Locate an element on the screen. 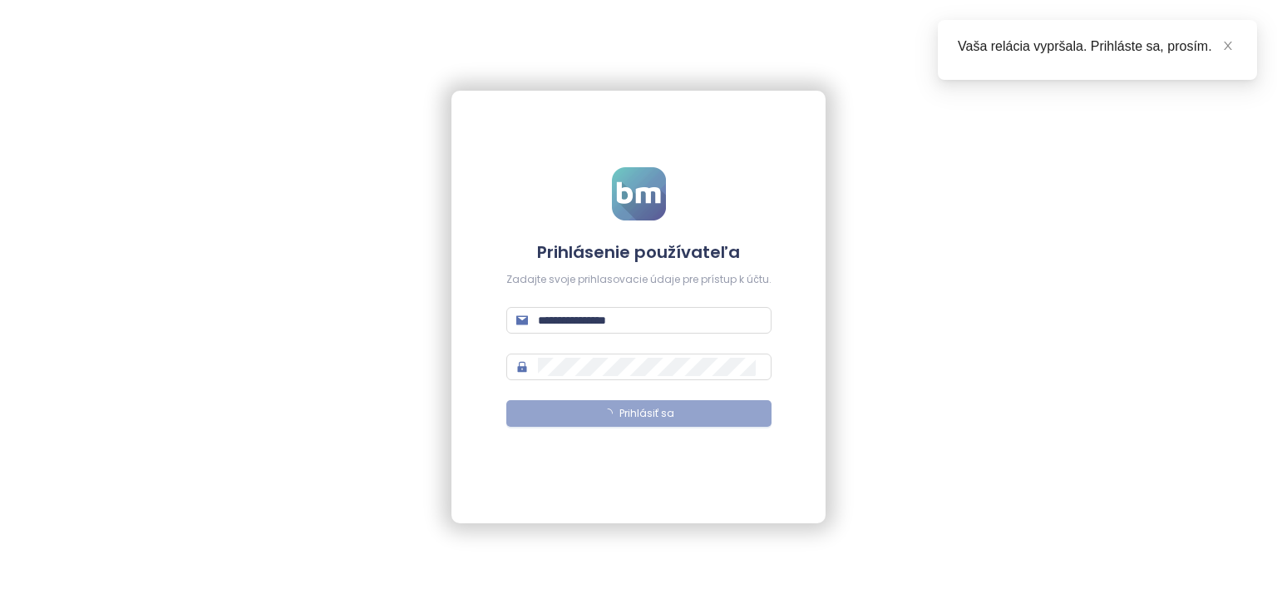  button: Prihlásiť sa is located at coordinates (639, 413).